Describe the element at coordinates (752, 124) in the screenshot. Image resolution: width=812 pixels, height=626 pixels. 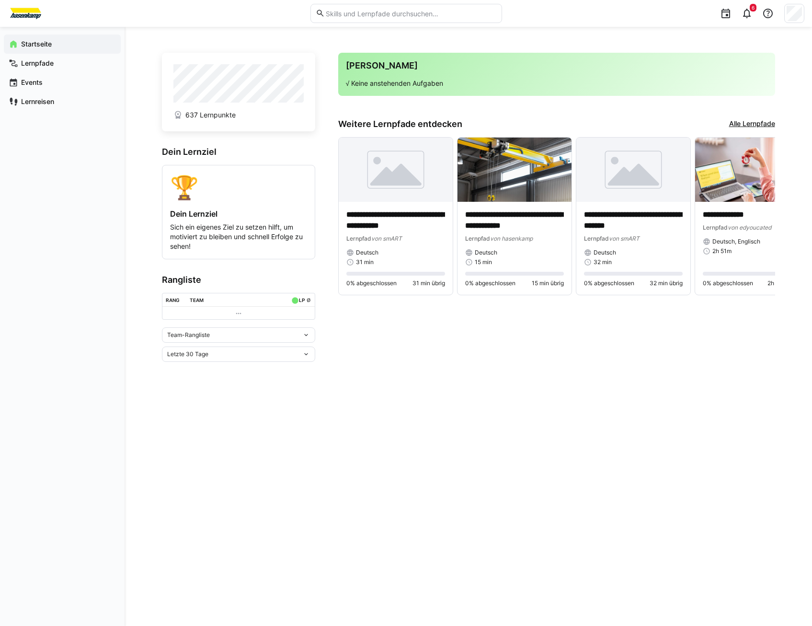
I see `a: Alle Lernpfade` at that location.